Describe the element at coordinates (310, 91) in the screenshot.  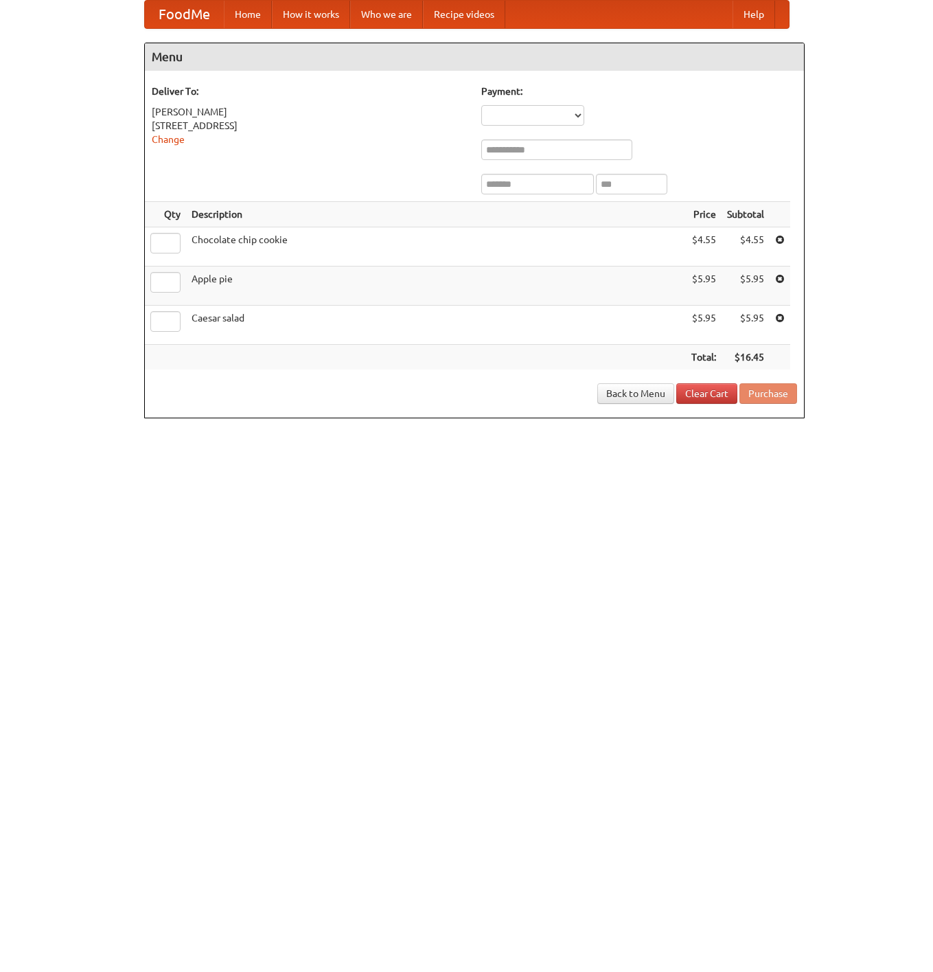
I see `h5: Deliver To:` at that location.